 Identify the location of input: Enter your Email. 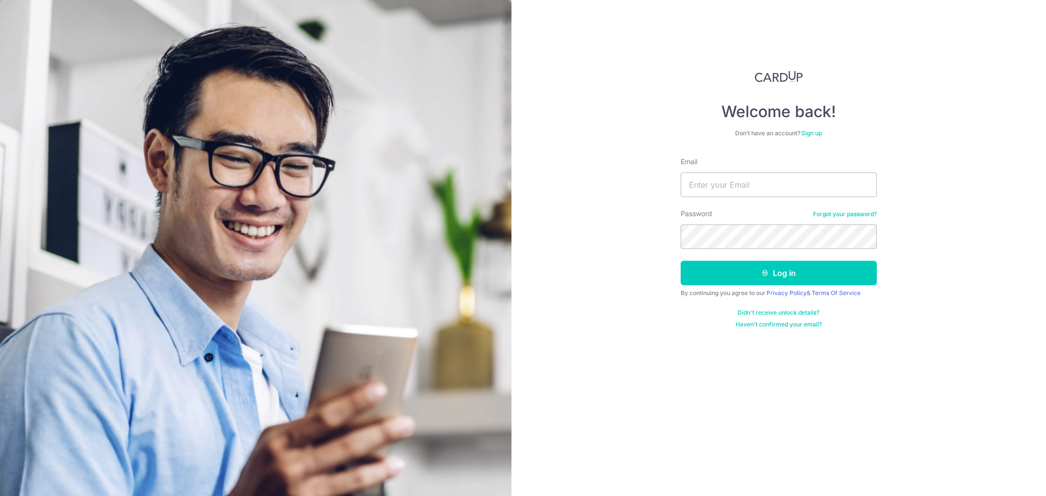
(779, 185).